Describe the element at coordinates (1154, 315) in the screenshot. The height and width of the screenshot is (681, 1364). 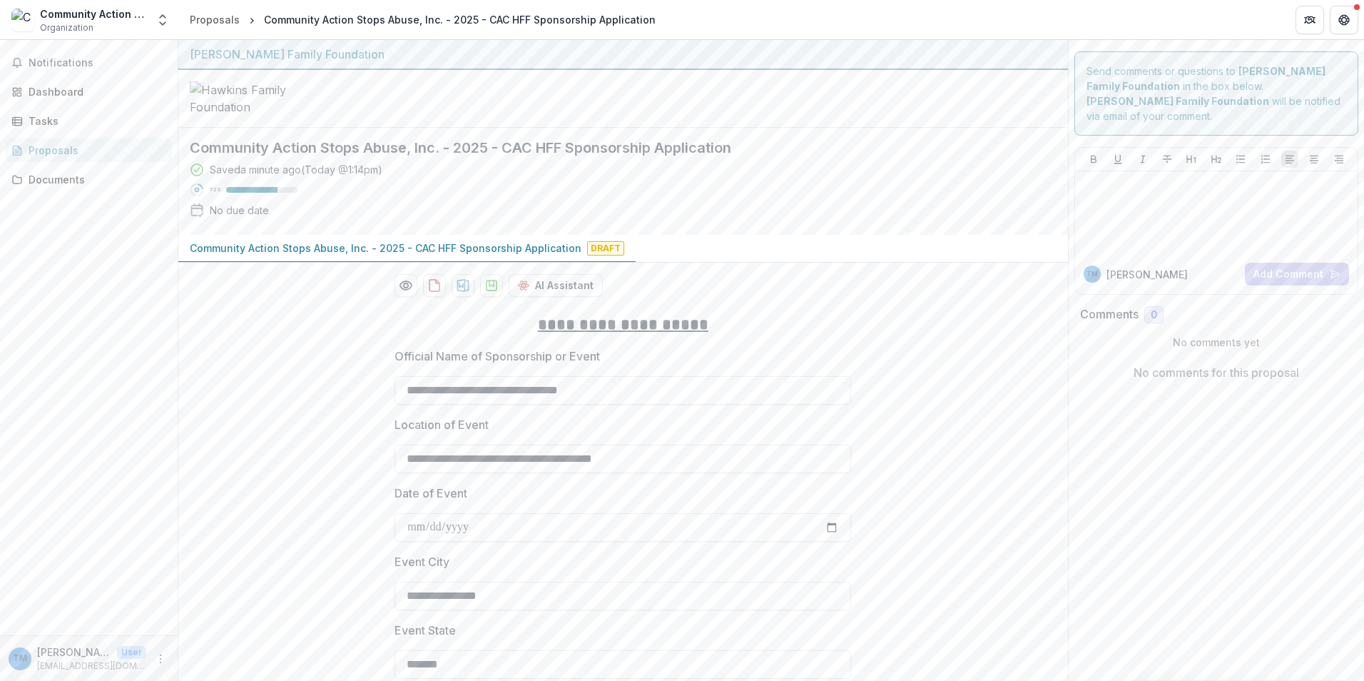
I see `span: 0` at that location.